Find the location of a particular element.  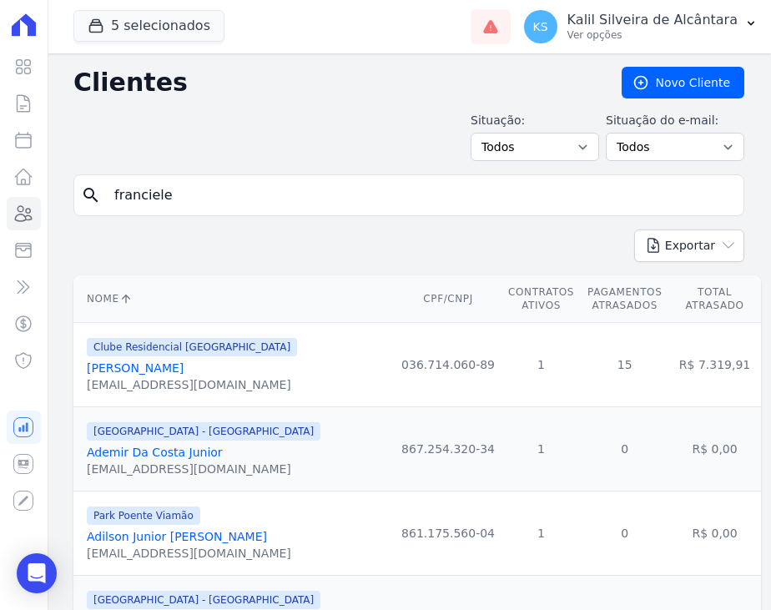

label: Situação do e-mail: is located at coordinates (675, 120).